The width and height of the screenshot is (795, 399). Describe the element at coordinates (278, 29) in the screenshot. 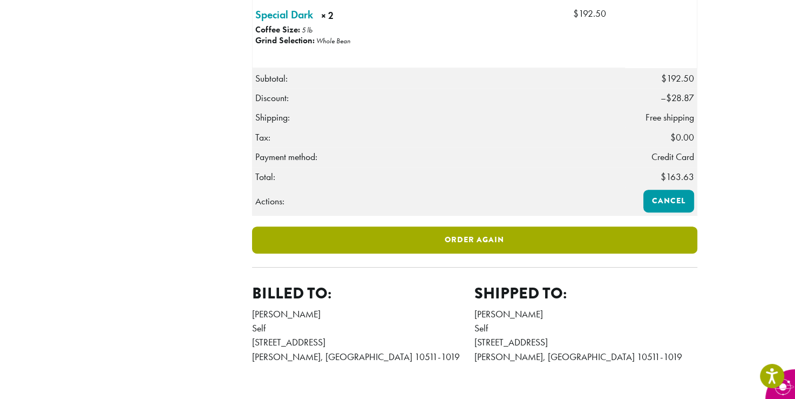

I see `strong: Coffee Size:` at that location.